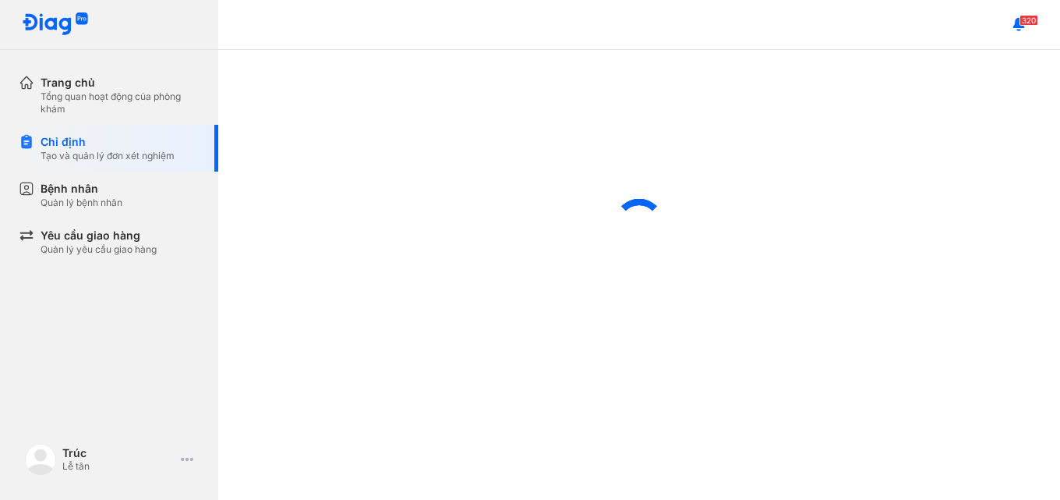 This screenshot has height=500, width=1060. Describe the element at coordinates (1029, 20) in the screenshot. I see `span: 320` at that location.